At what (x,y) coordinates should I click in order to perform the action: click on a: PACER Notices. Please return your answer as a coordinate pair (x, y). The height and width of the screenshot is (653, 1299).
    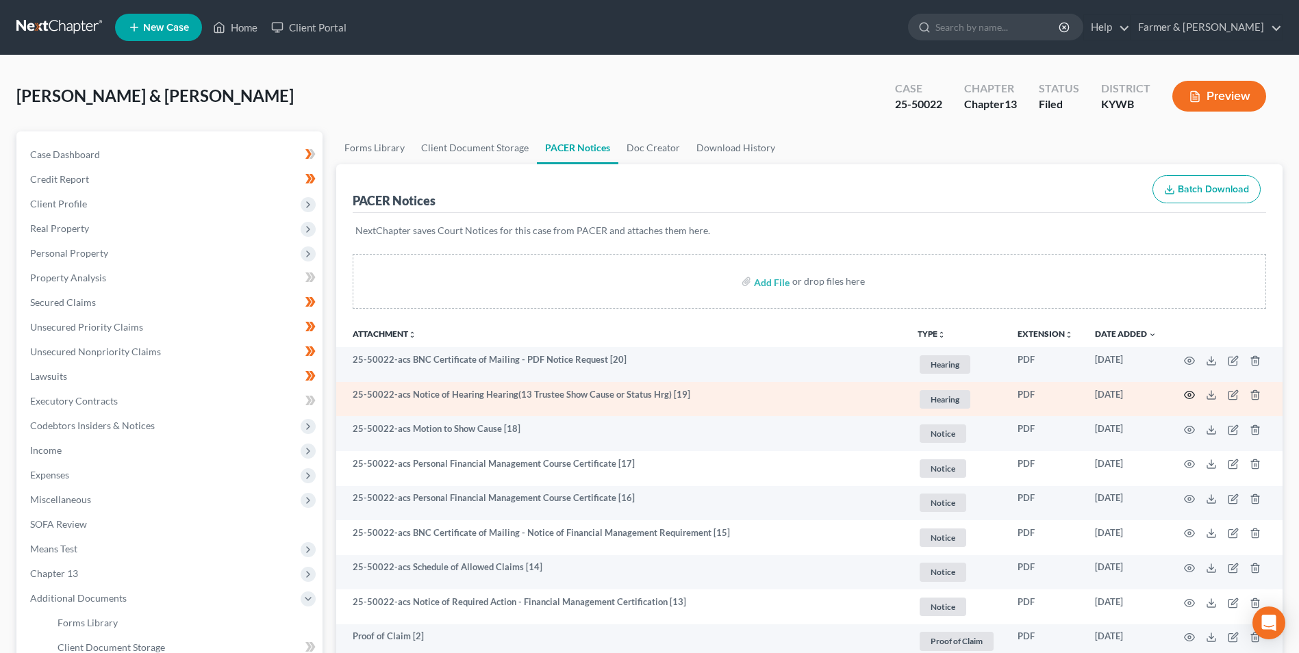
    Looking at the image, I should click on (577, 148).